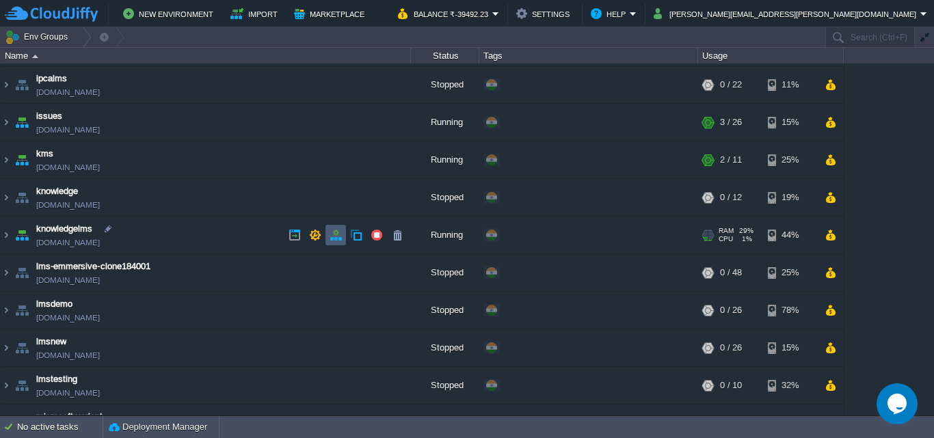  Describe the element at coordinates (731, 160) in the screenshot. I see `div: 2 / 11` at that location.